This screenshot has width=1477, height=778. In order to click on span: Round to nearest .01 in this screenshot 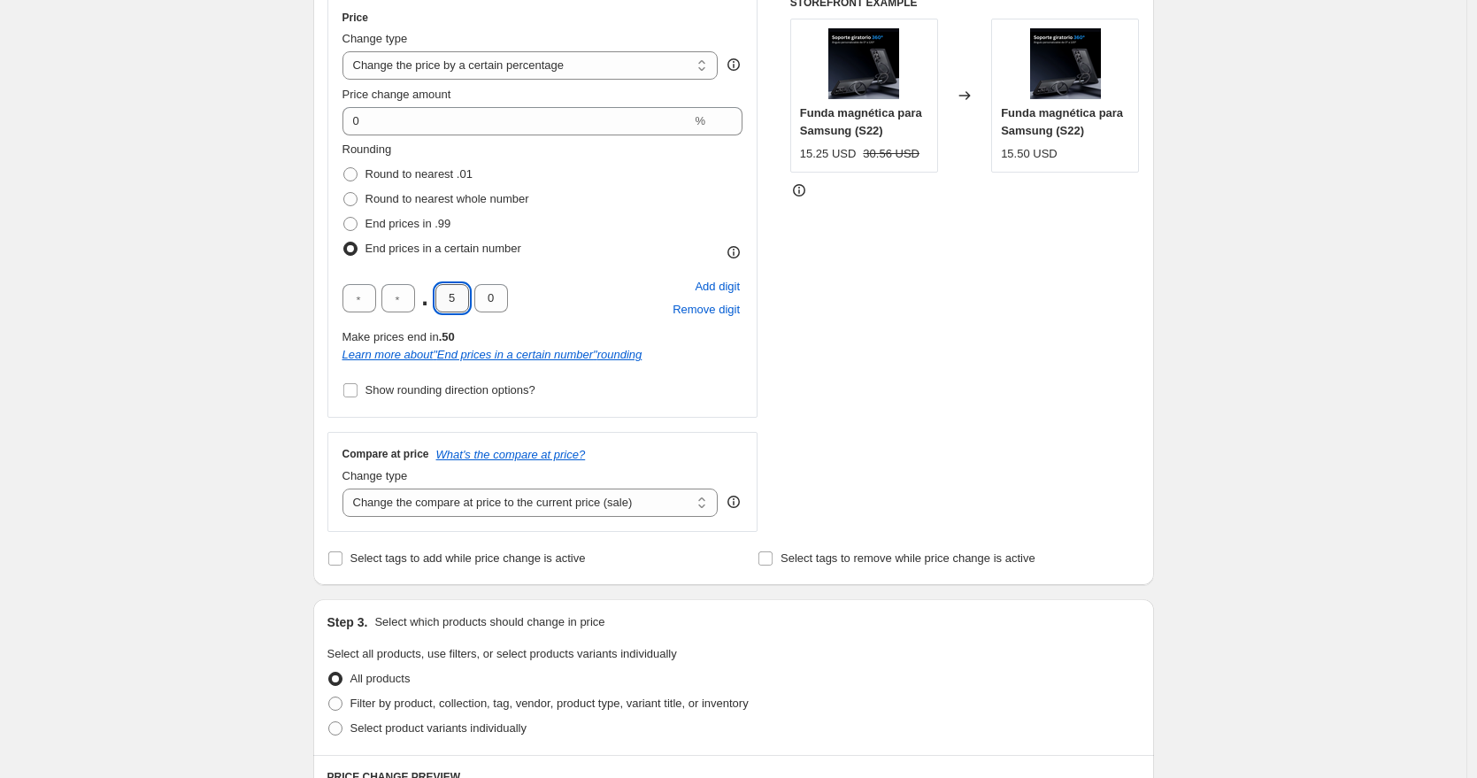, I will do `click(419, 173)`.